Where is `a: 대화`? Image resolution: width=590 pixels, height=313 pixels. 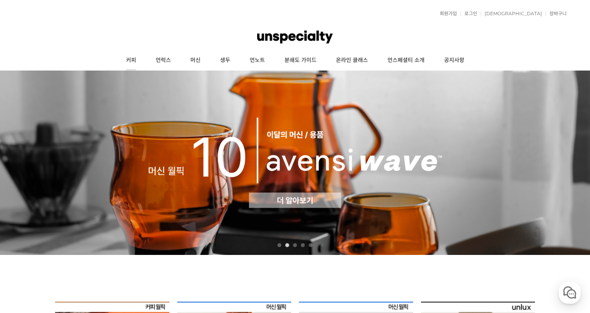
a: 대화 is located at coordinates (76, 257).